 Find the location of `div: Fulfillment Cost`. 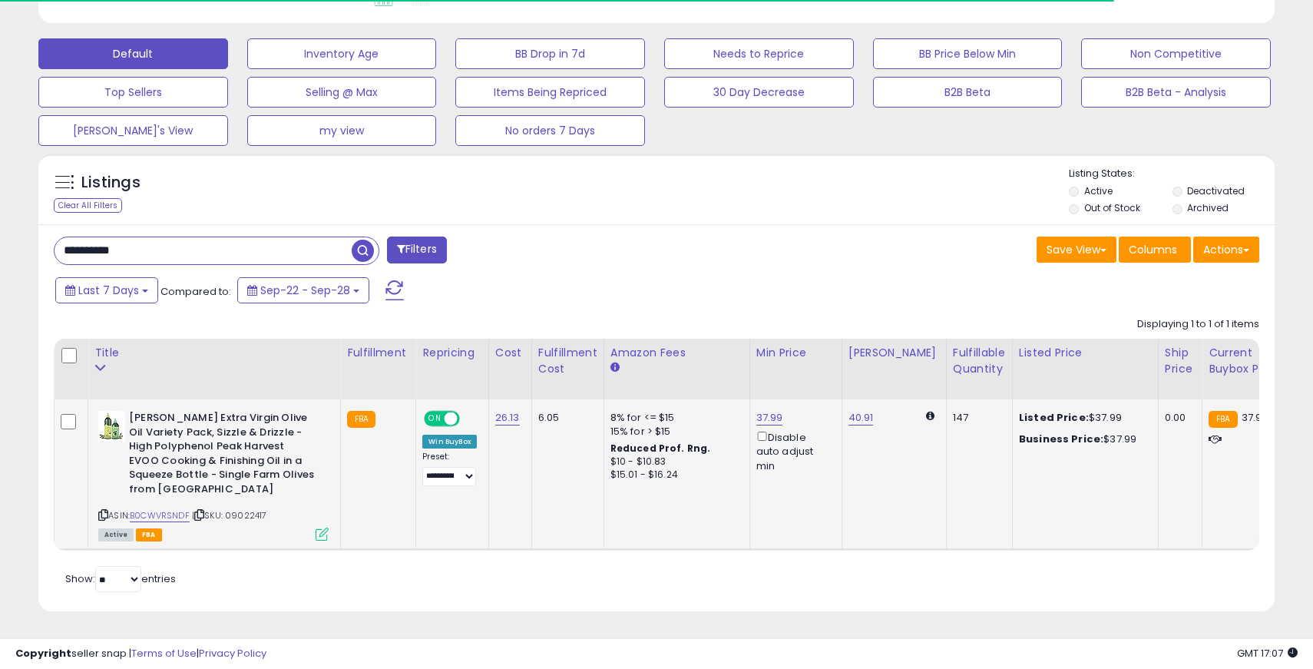

div: Fulfillment Cost is located at coordinates (568, 361).